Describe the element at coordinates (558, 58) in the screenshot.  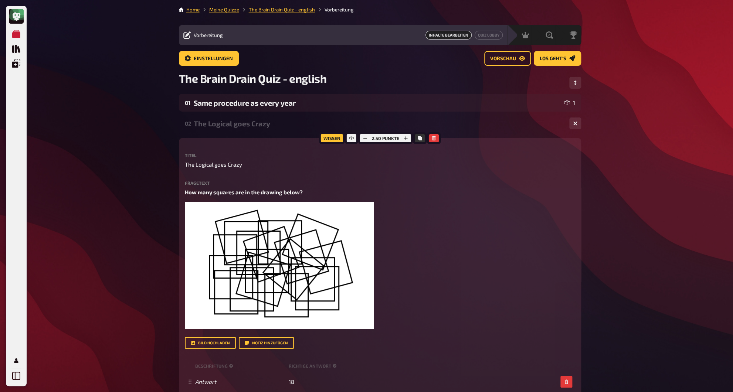
I see `button: Los geht's` at that location.